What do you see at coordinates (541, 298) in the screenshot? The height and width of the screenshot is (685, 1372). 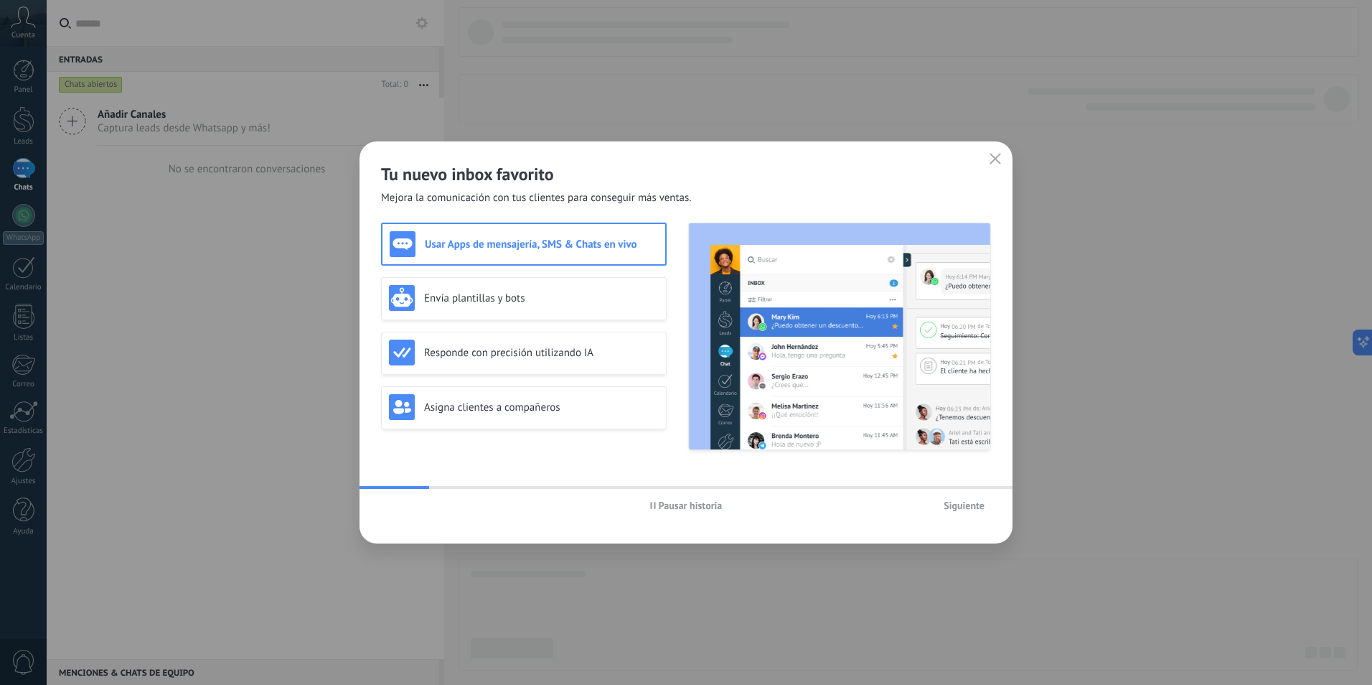 I see `h3: Envía plantillas y bots` at bounding box center [541, 298].